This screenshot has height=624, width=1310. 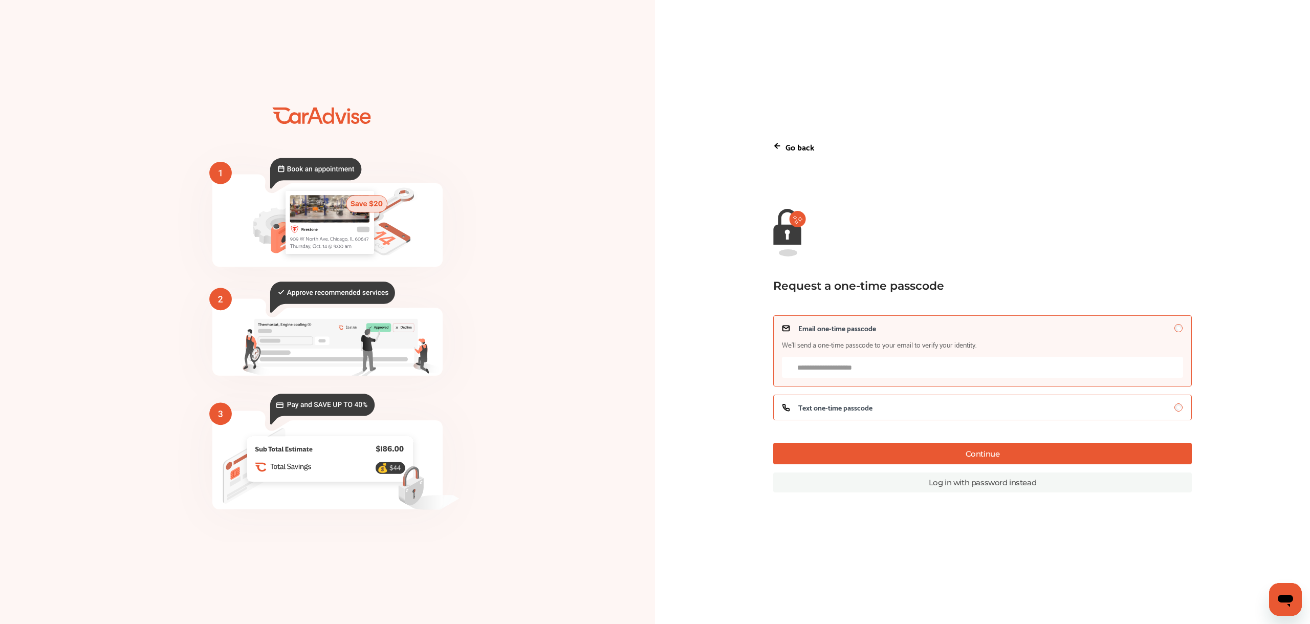 What do you see at coordinates (790, 232) in the screenshot?
I see `img: magic-link-lock-error.9d88b03f.svg` at bounding box center [790, 232].